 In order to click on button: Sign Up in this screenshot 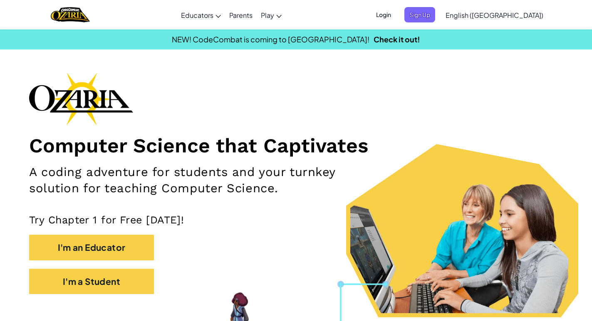, I will do `click(420, 15)`.